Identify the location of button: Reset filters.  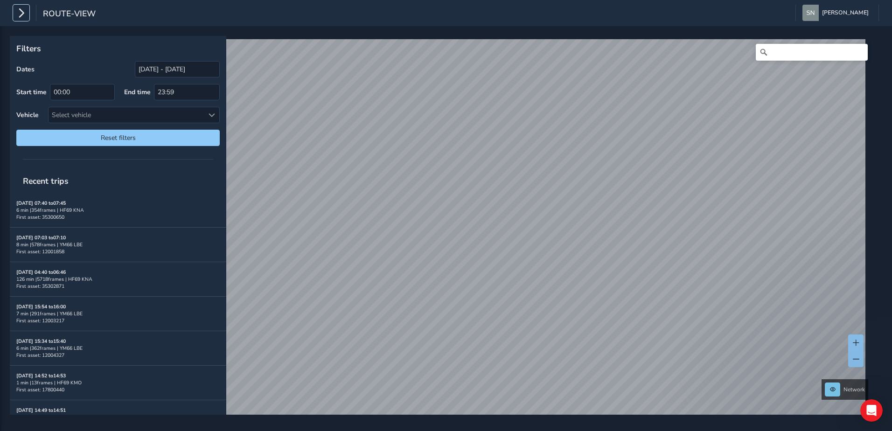
(118, 138).